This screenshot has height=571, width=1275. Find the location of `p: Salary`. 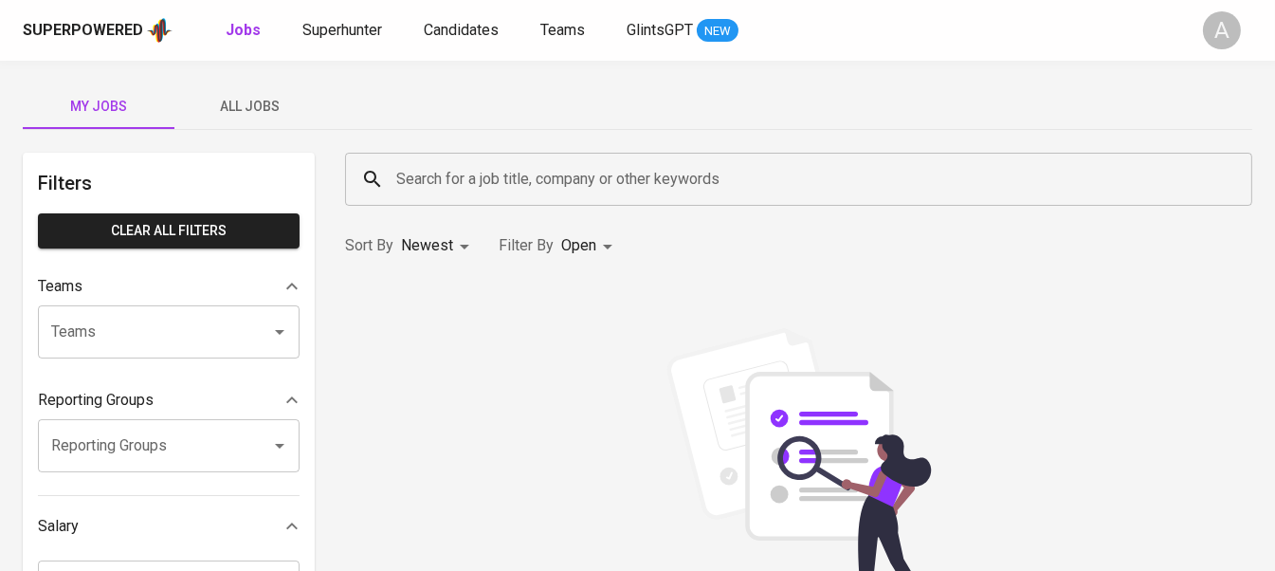

p: Salary is located at coordinates (58, 526).